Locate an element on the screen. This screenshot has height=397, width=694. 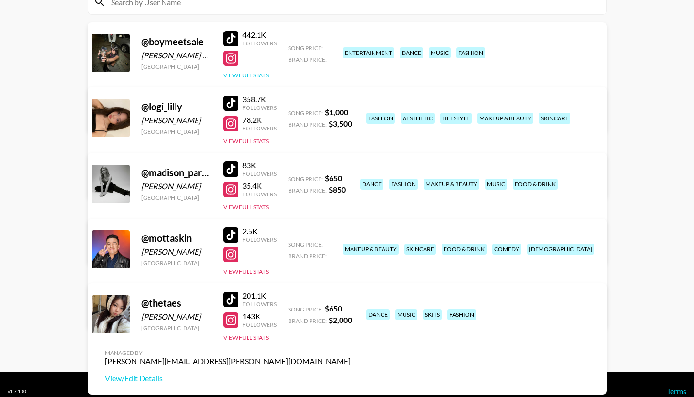
div: lifestyle is located at coordinates (456, 118).